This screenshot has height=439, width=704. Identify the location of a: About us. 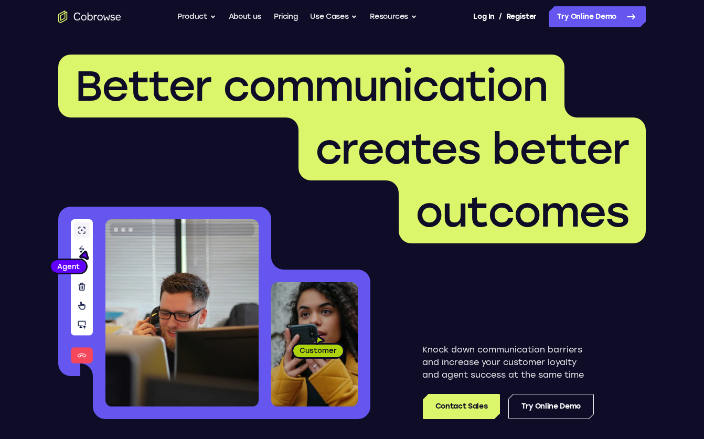
(245, 17).